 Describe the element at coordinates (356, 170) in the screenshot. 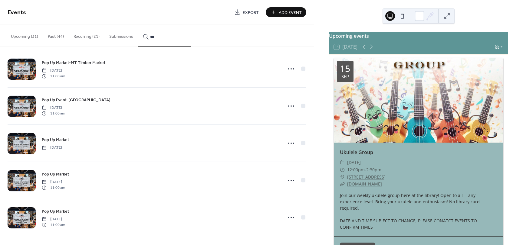

I see `span: 12:00pm` at that location.